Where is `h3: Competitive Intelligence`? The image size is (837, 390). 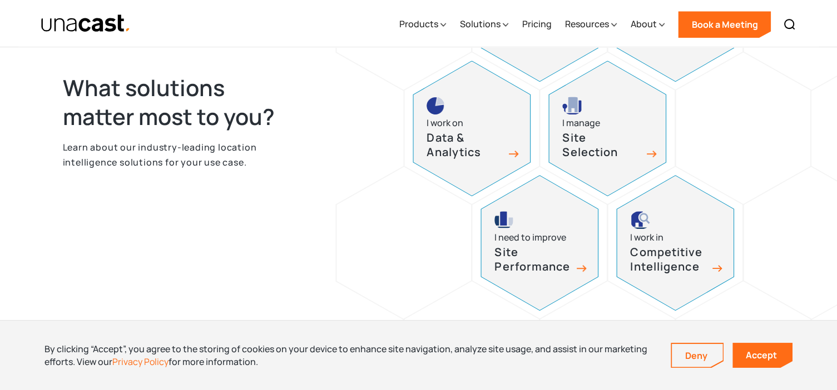 h3: Competitive Intelligence is located at coordinates (669, 260).